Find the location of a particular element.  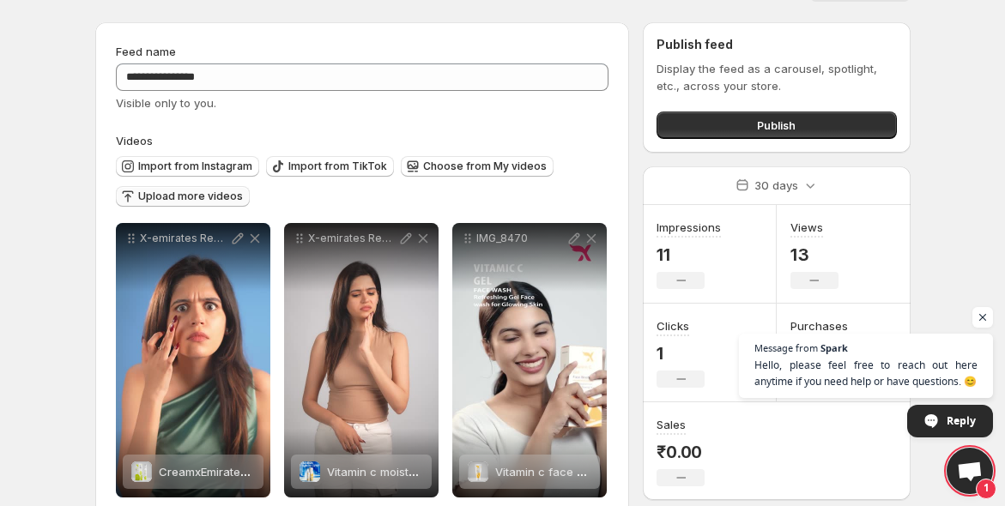

span: Message from is located at coordinates (786, 347).